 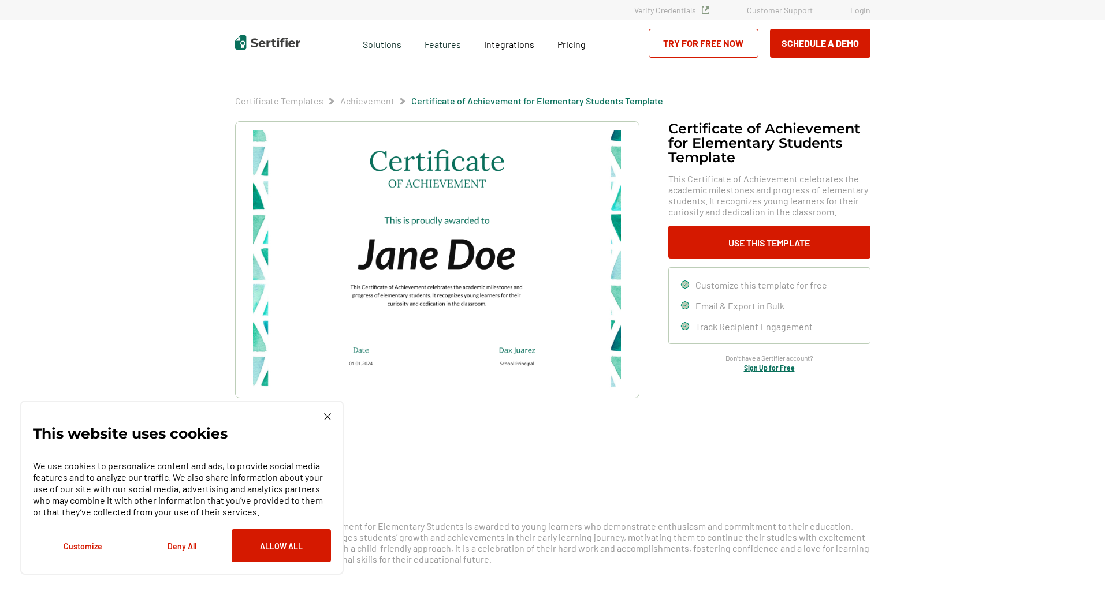 I want to click on a: Integrations, so click(x=509, y=43).